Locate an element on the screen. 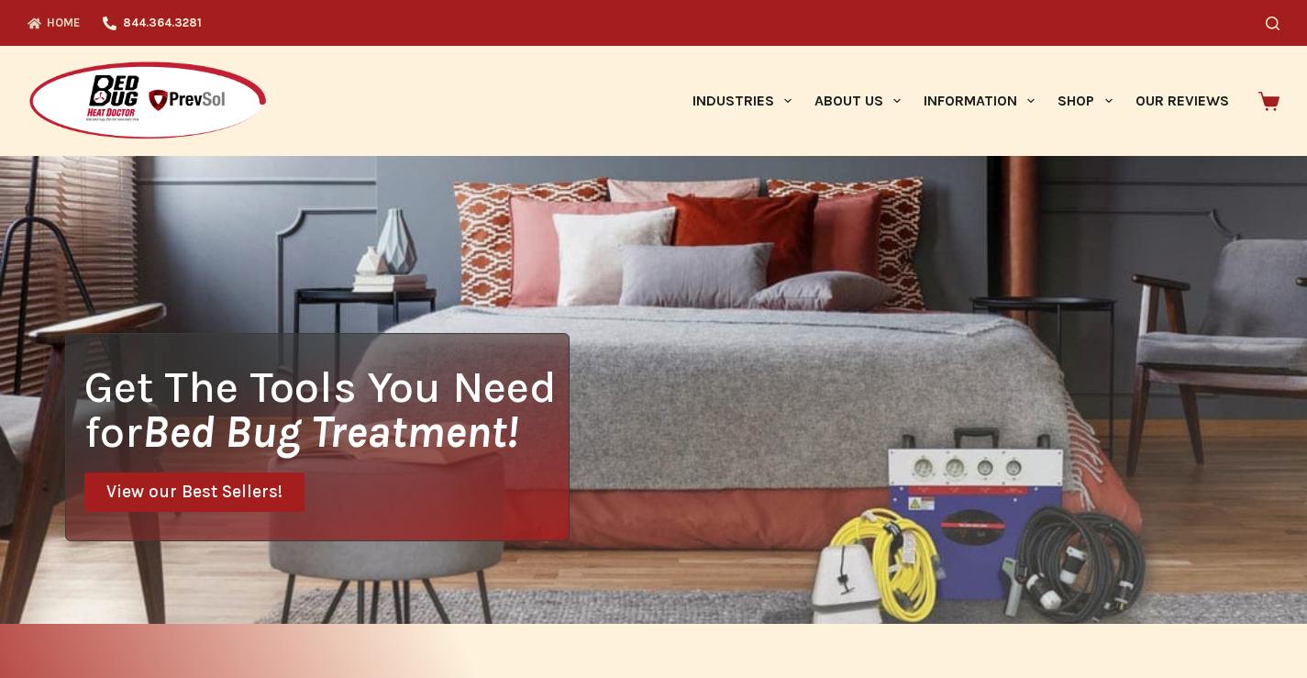 The height and width of the screenshot is (678, 1307). span: View our Best Sellers! is located at coordinates (194, 492).